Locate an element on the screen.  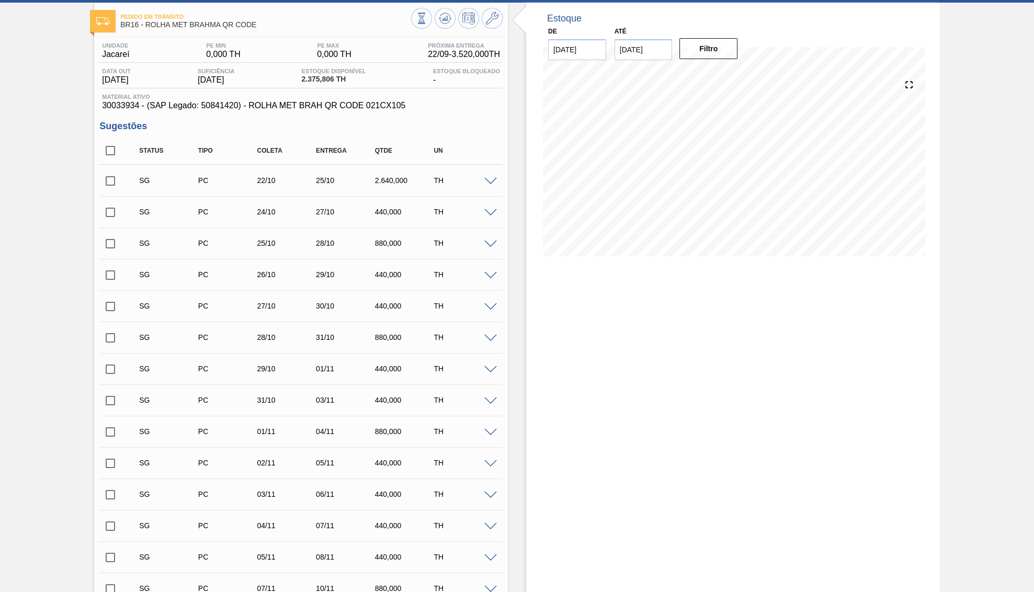
span: 2.375,806 TH is located at coordinates (333, 79).